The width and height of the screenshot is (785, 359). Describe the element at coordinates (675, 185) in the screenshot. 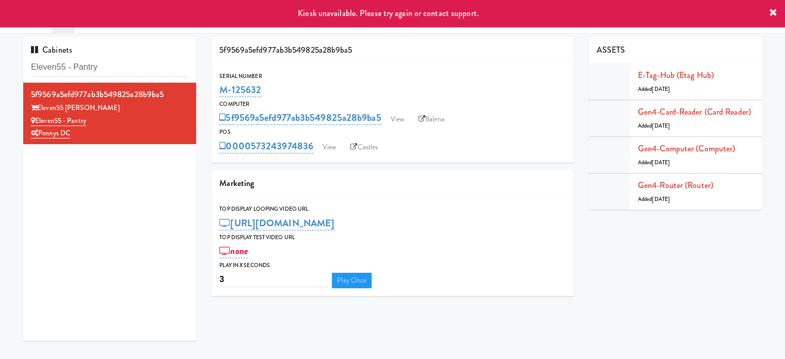

I see `a: Gen4-router (Router)` at that location.